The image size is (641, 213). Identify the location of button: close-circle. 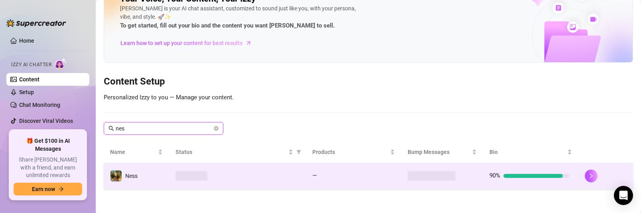
(216, 128).